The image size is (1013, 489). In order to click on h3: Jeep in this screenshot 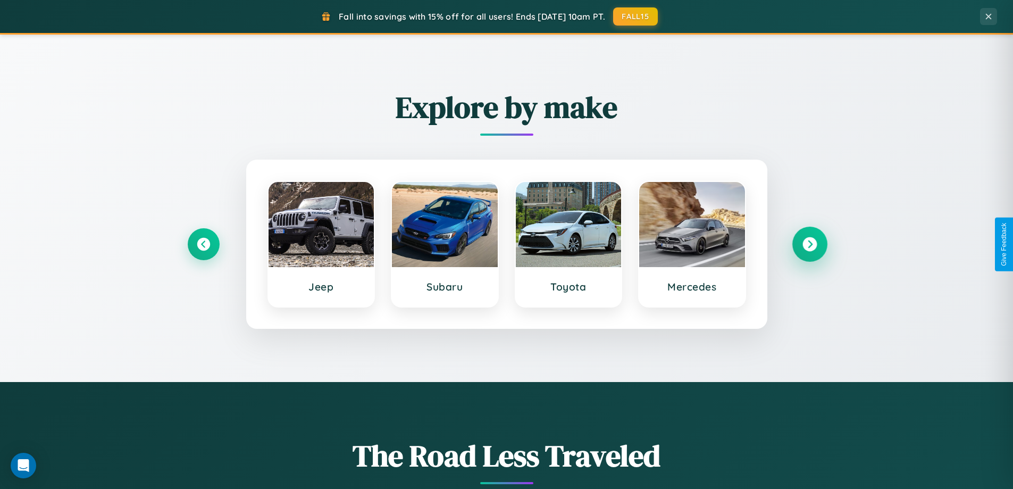, I will do `click(321, 287)`.